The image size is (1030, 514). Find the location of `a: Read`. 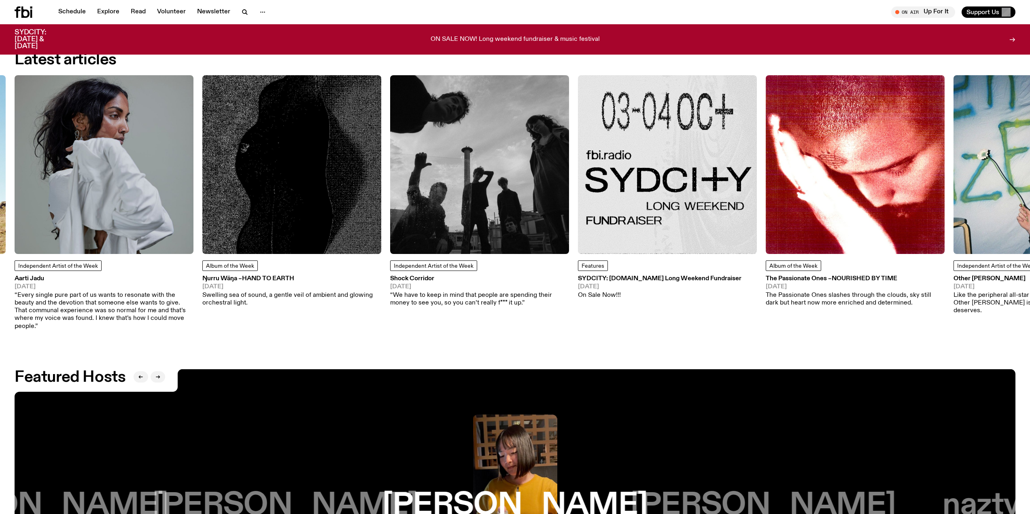

a: Read is located at coordinates (138, 12).